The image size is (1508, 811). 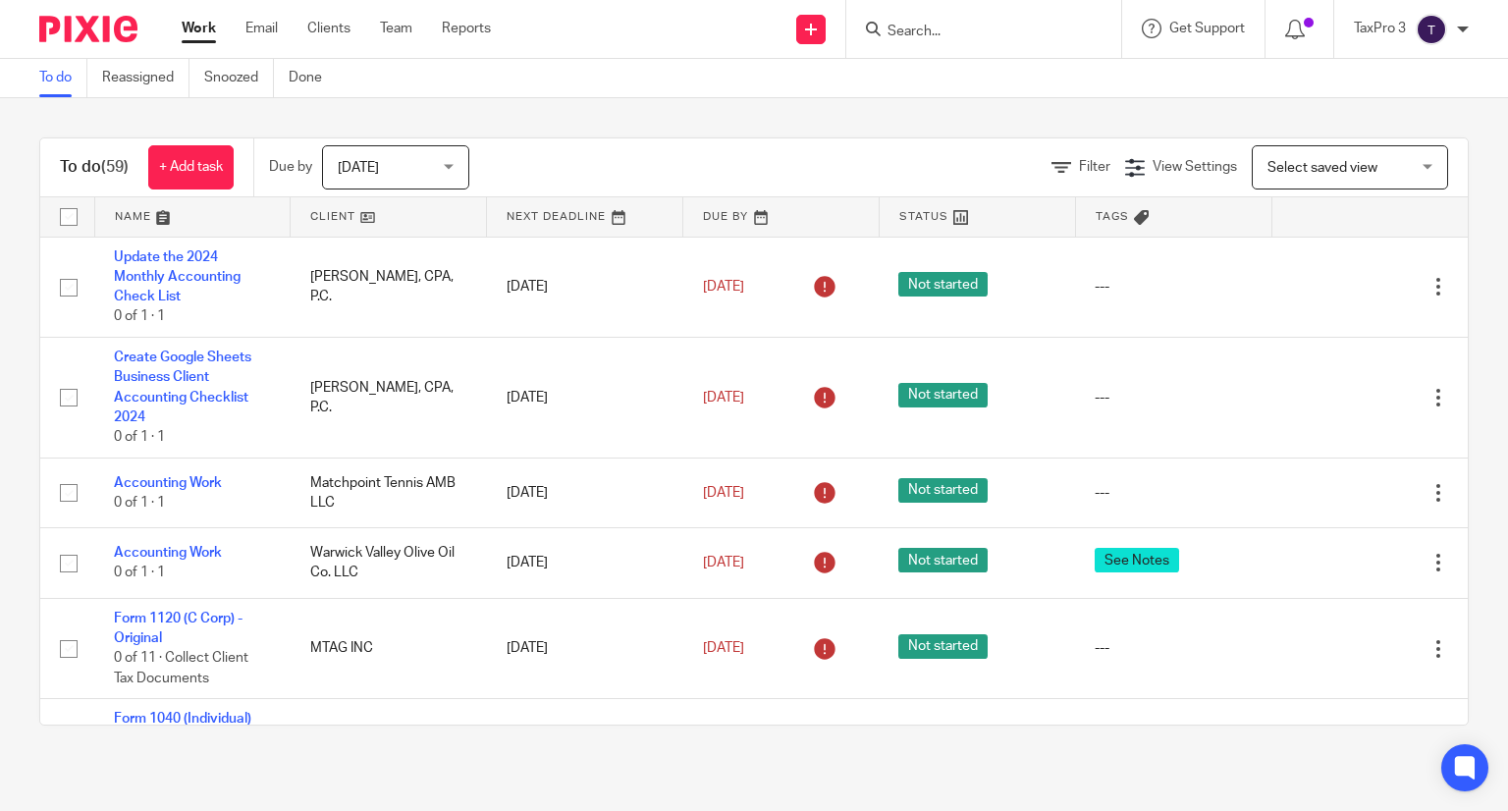 What do you see at coordinates (329, 28) in the screenshot?
I see `a: Clients` at bounding box center [329, 28].